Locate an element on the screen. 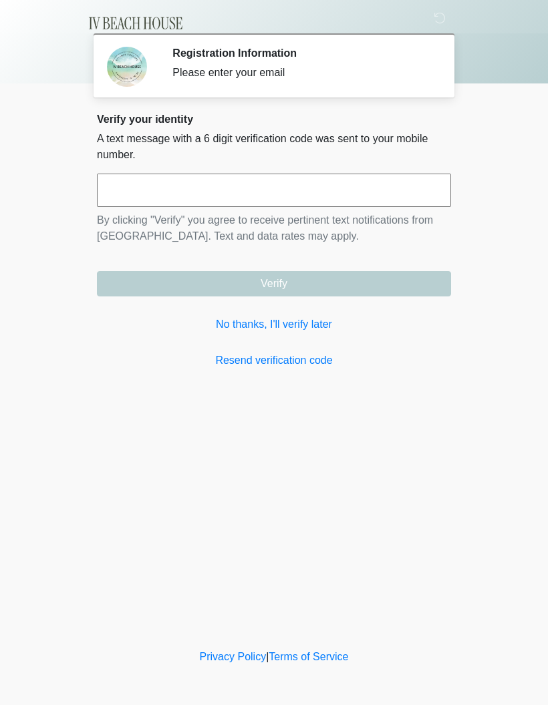  img: Agent Avatar is located at coordinates (127, 67).